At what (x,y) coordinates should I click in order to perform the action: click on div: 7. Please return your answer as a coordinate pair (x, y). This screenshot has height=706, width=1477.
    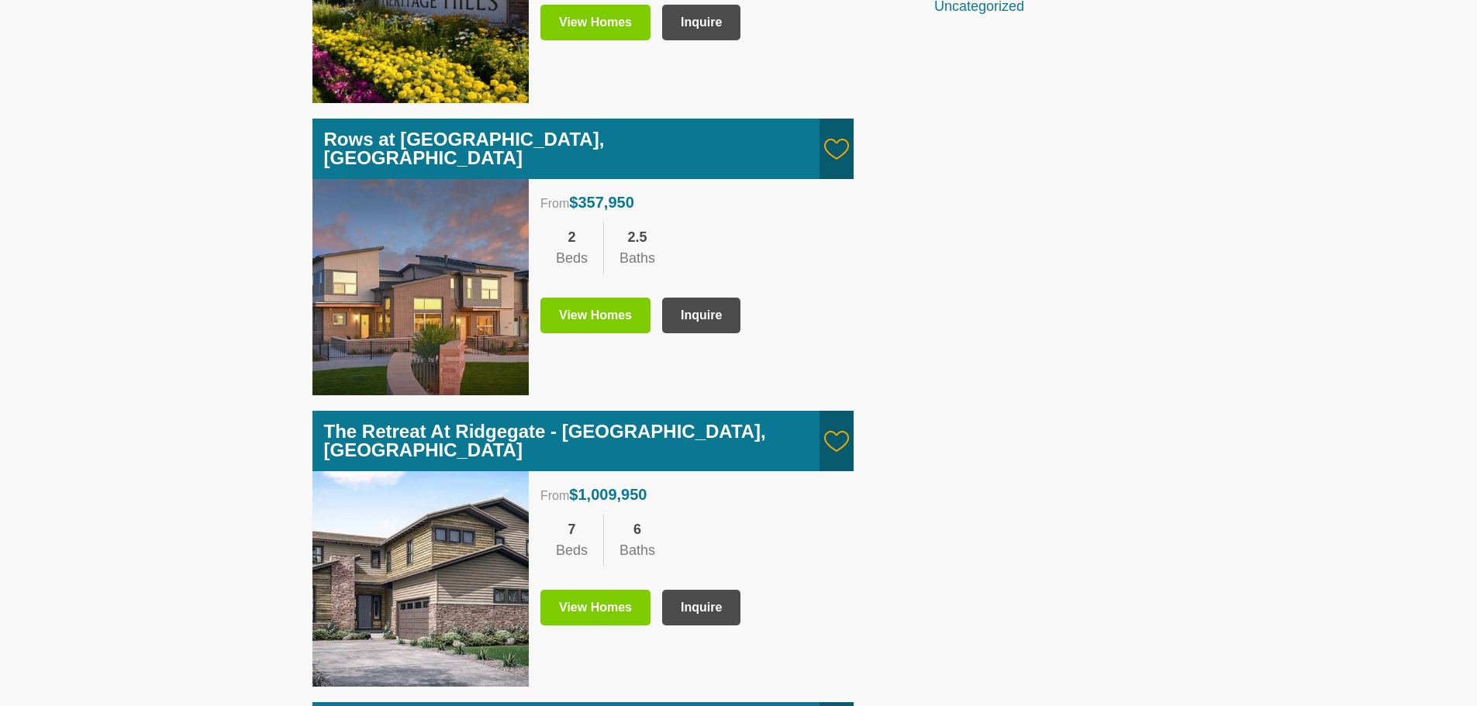
    Looking at the image, I should click on (572, 530).